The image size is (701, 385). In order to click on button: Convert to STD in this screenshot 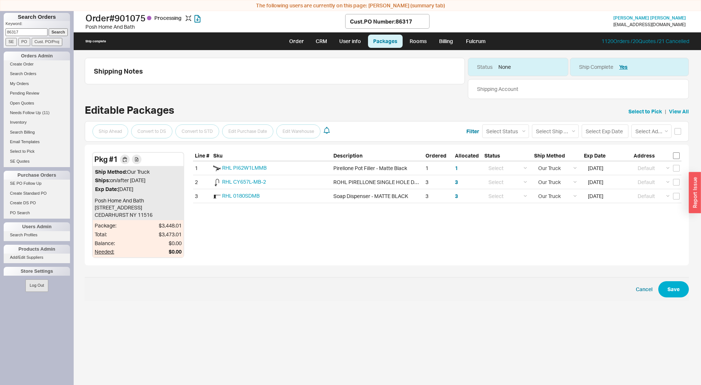, I will do `click(197, 131)`.